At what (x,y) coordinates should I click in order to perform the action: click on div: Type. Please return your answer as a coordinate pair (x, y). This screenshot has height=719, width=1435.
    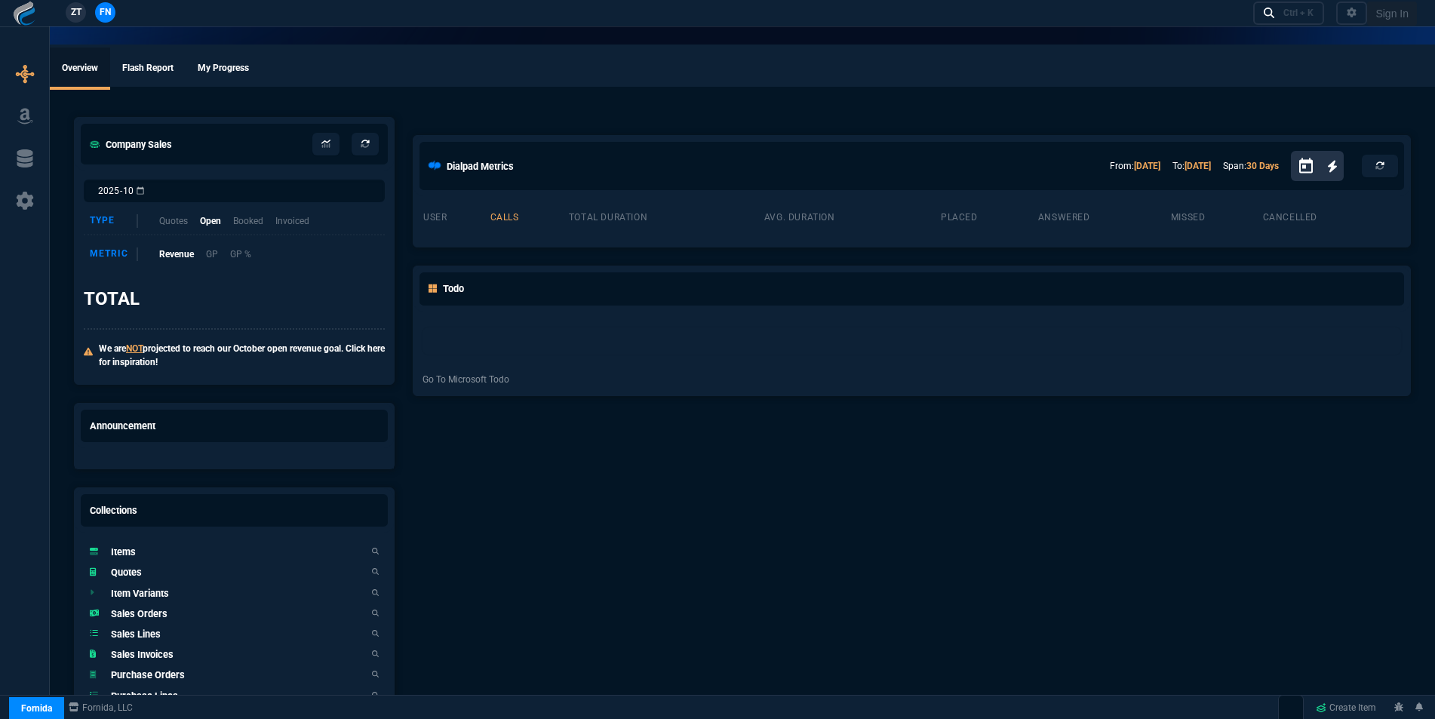
    Looking at the image, I should click on (114, 221).